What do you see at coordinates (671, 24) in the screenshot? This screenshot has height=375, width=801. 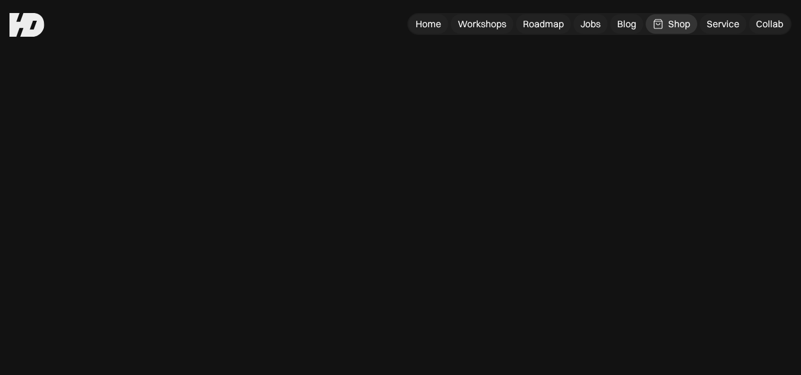 I see `a: Shop` at bounding box center [671, 24].